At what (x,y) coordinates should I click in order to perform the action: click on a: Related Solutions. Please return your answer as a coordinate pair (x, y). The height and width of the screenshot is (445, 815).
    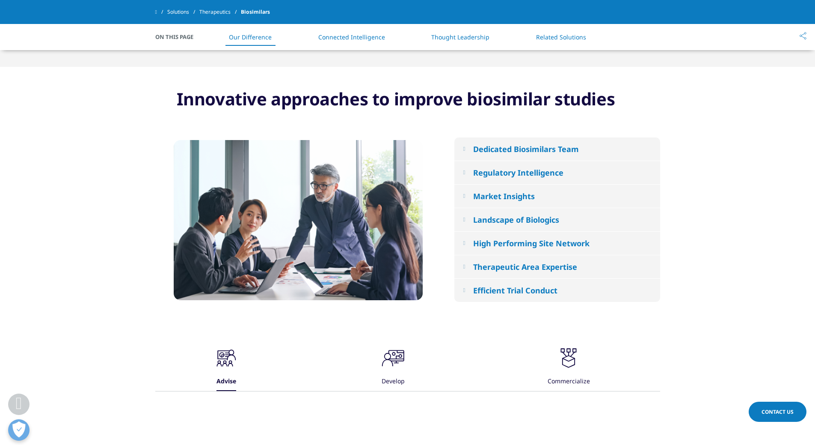
    Looking at the image, I should click on (561, 37).